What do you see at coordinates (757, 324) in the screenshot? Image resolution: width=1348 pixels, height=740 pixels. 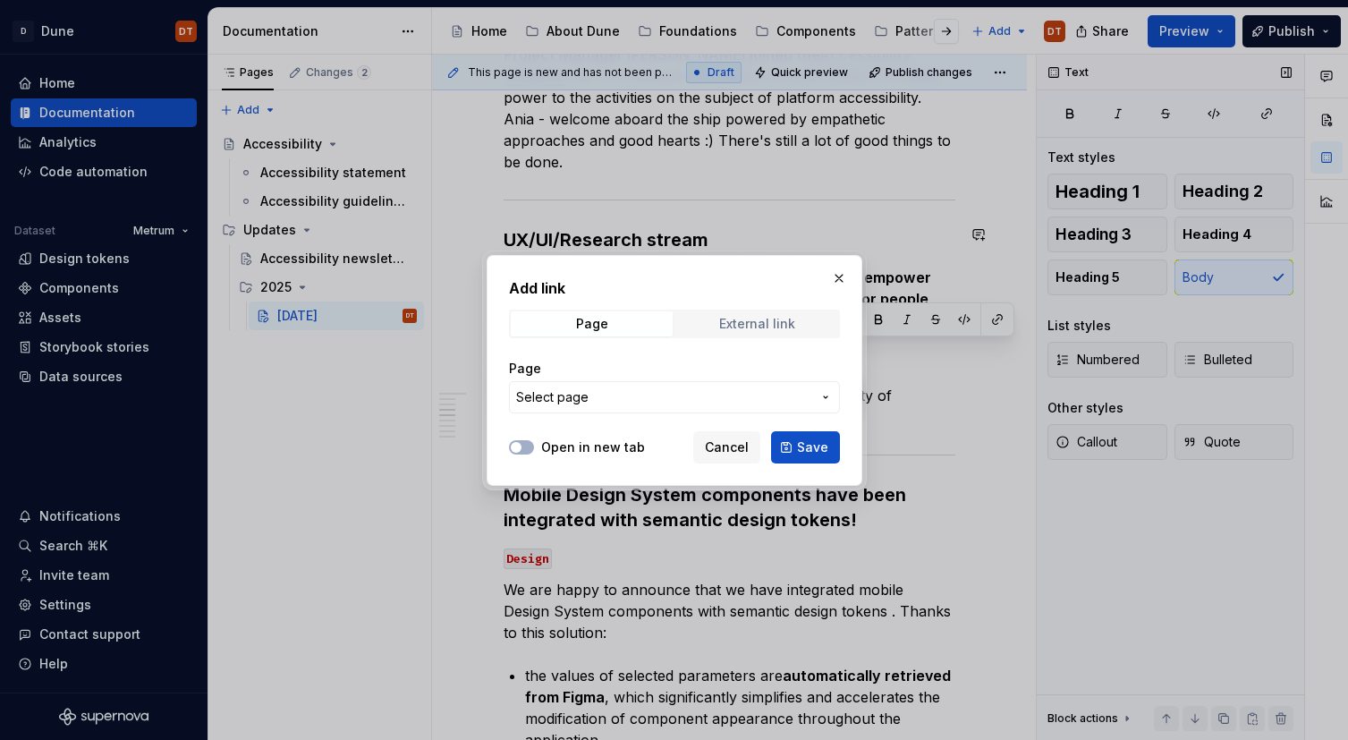 I see `div: External link` at bounding box center [757, 324].